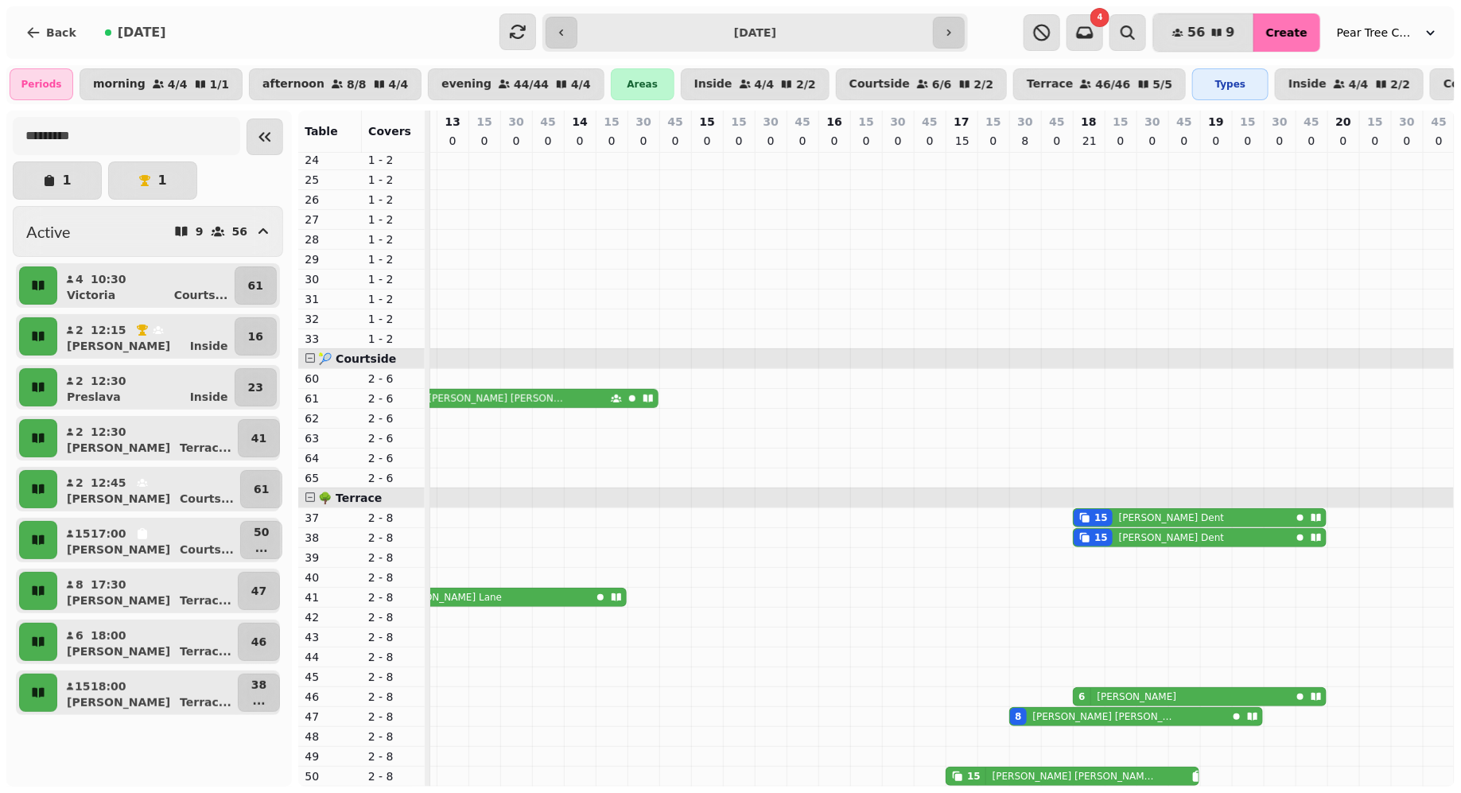 The width and height of the screenshot is (1461, 793). I want to click on button: Courtside6/62/2, so click(921, 84).